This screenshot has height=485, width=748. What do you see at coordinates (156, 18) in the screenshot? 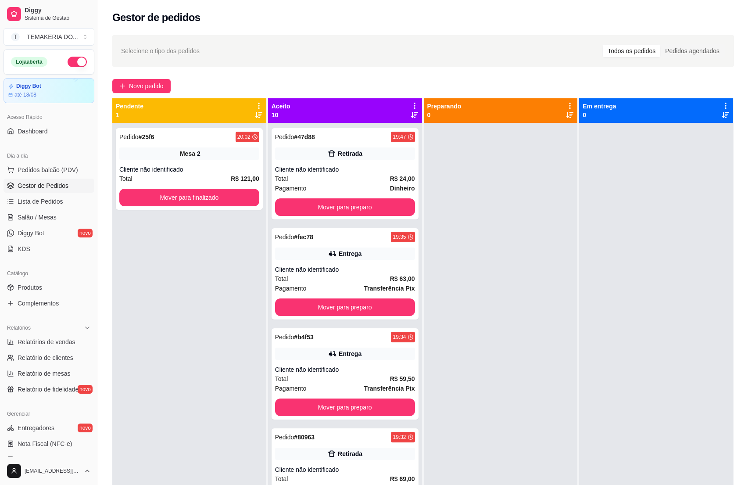
I see `h2: Gestor de pedidos` at bounding box center [156, 18].